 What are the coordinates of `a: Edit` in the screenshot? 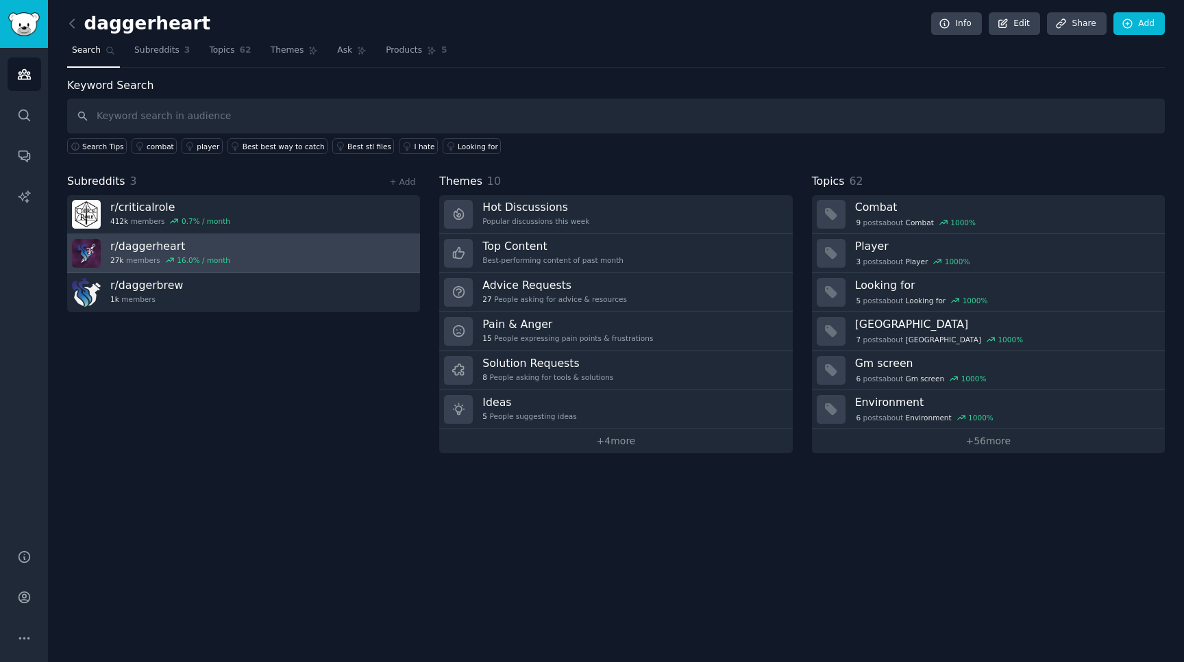 It's located at (1014, 24).